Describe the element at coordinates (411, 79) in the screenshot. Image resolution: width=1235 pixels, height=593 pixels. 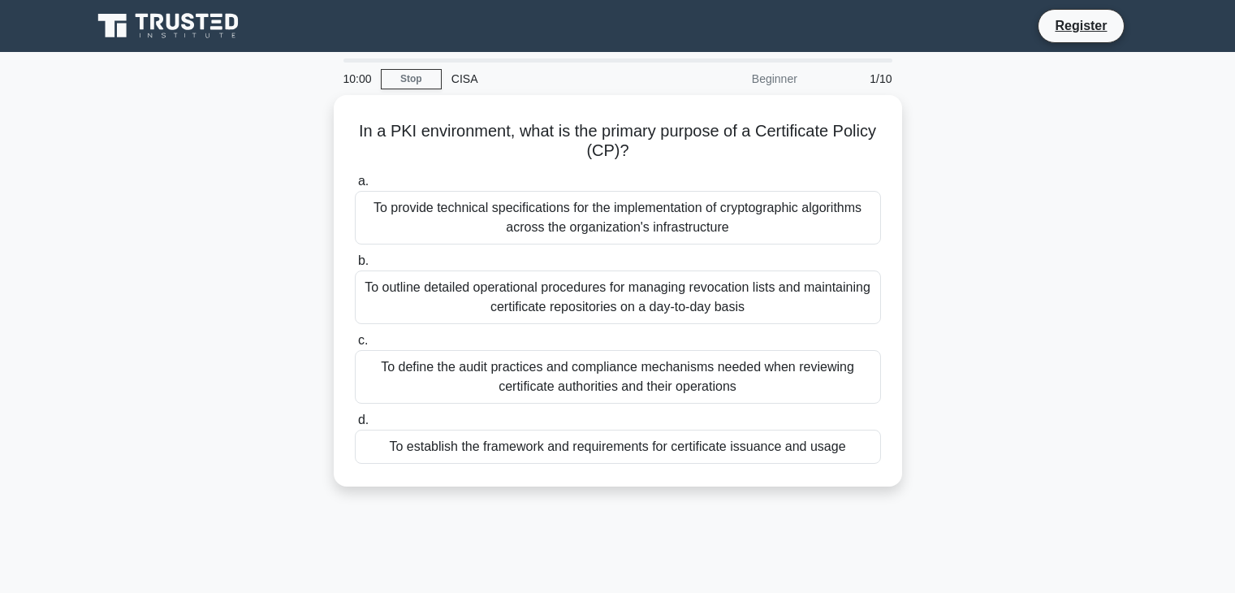
I see `a: Stop` at that location.